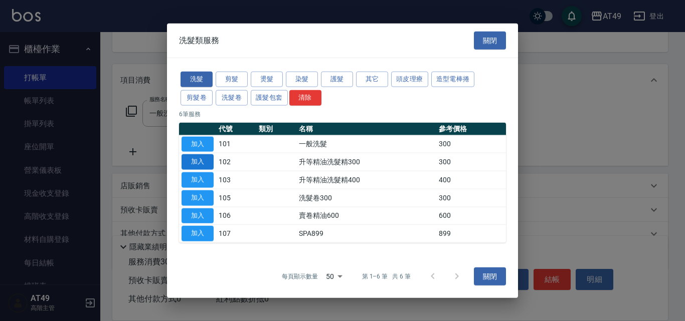 This screenshot has width=685, height=321. I want to click on button: 護髮包套, so click(269, 97).